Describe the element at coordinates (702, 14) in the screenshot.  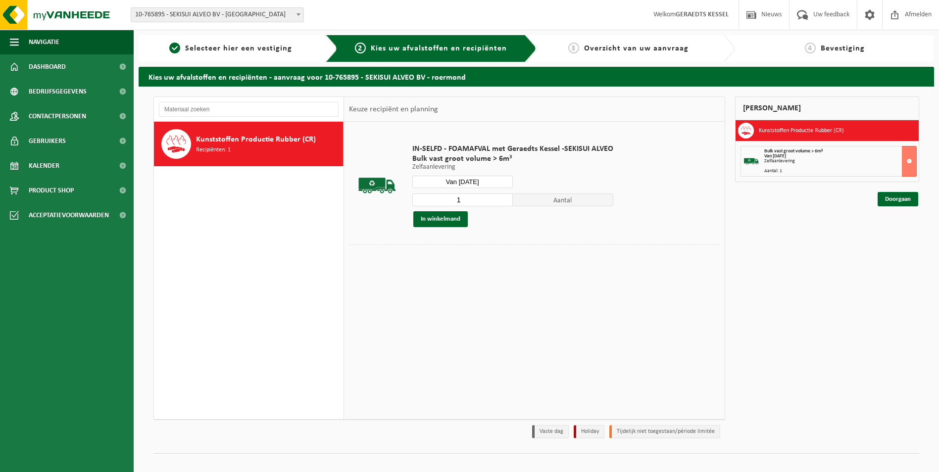
I see `strong: GERAEDTS KESSEL` at that location.